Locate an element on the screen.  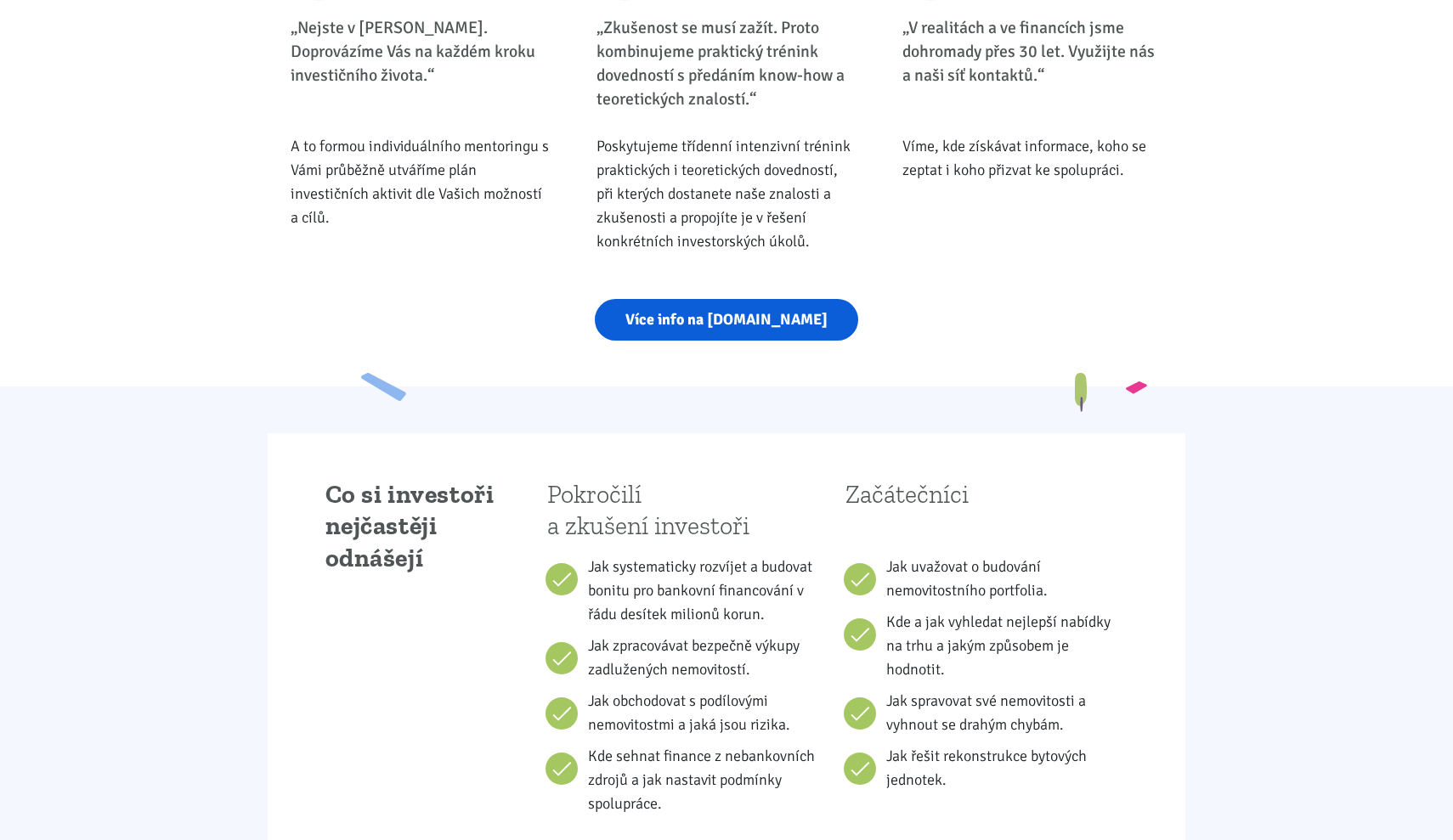
li: Jak obchodovat s podílovými nemovitostmi a jaká jsou rizika. is located at coordinates (706, 713).